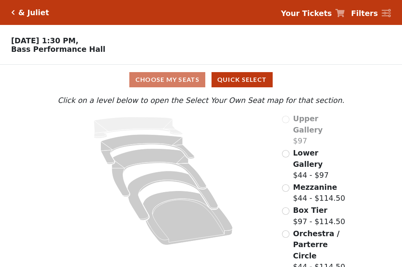  I want to click on label: $44 - $114.50, so click(319, 192).